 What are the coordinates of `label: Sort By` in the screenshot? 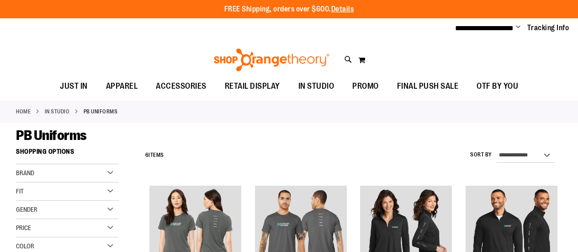 It's located at (481, 154).